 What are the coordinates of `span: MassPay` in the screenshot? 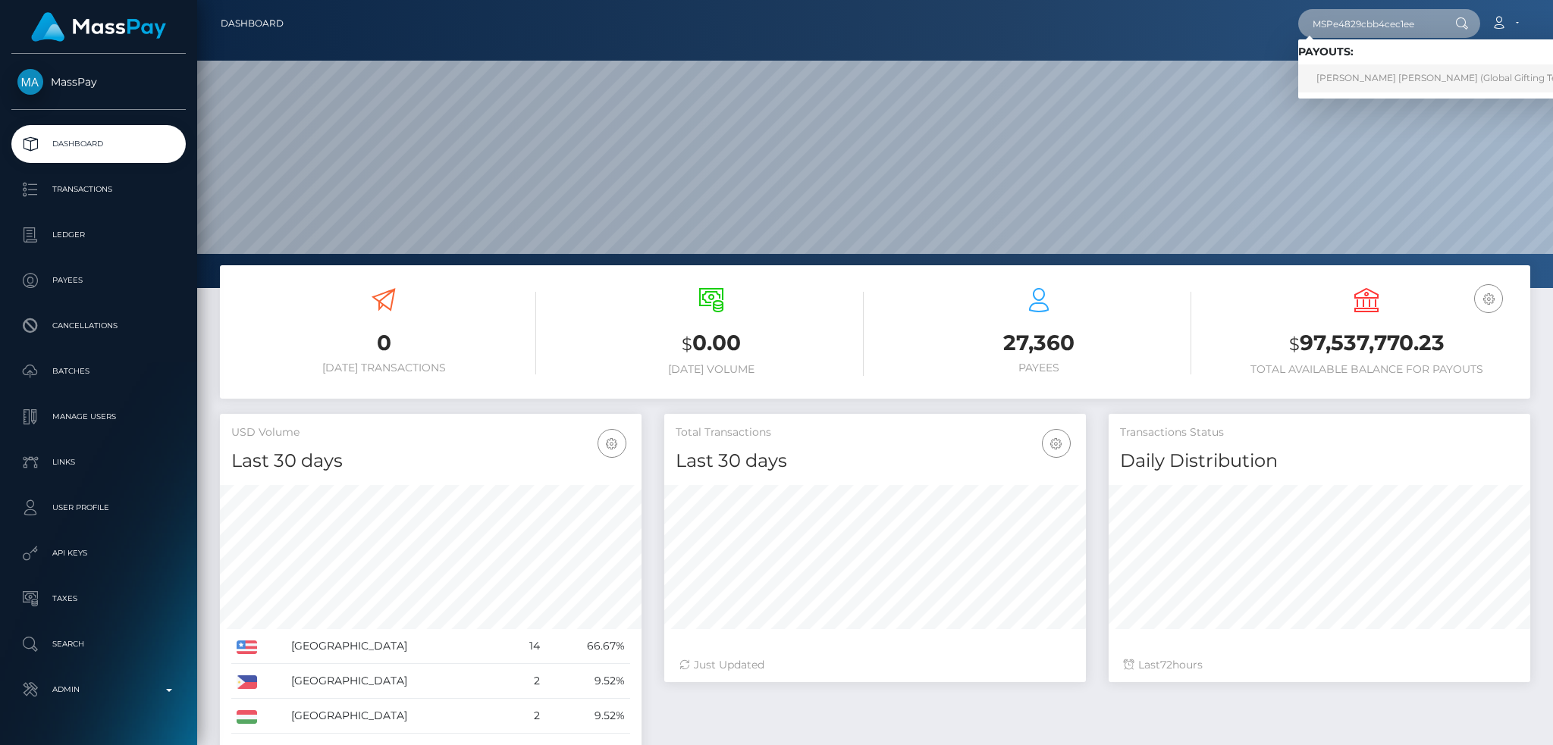 It's located at (99, 82).